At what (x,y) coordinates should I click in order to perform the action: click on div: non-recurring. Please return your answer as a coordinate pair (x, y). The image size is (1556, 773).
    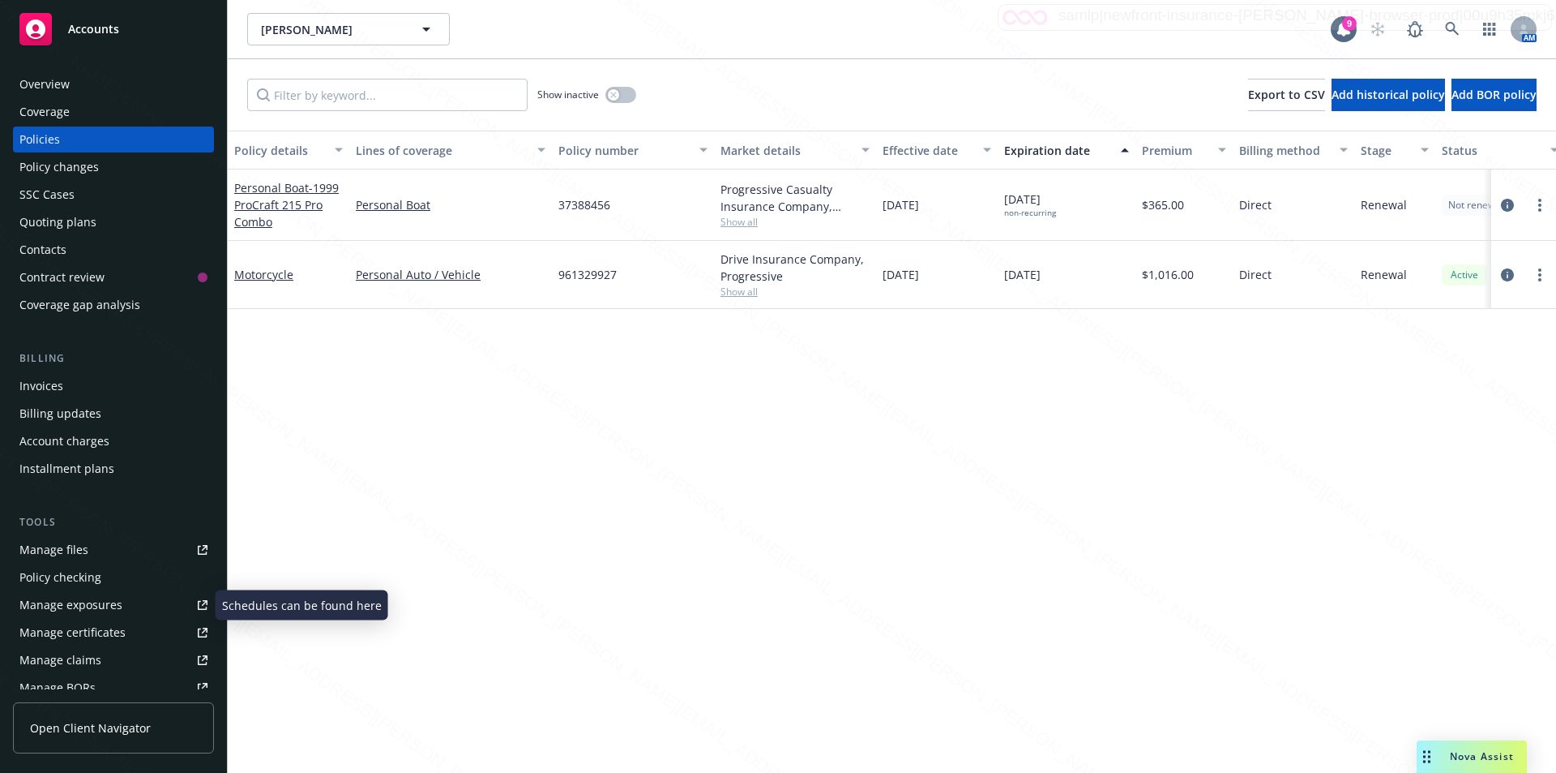
    Looking at the image, I should click on (1030, 212).